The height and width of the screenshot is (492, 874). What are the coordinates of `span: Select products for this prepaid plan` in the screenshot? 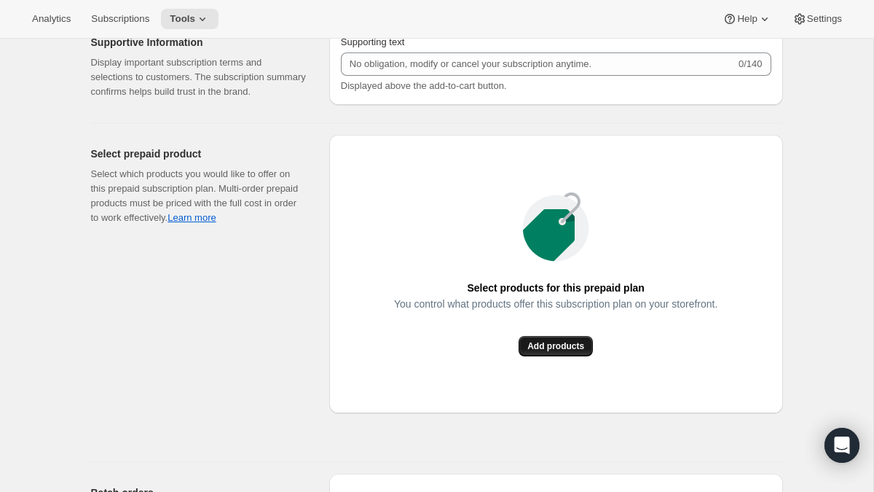 It's located at (555, 288).